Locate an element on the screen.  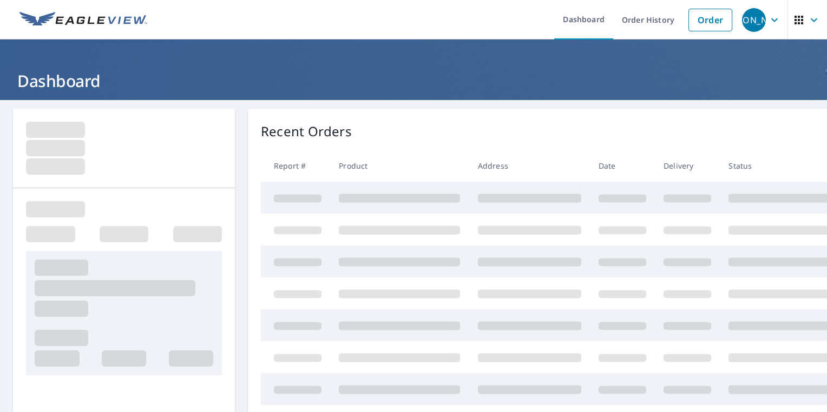
img: EV Logo is located at coordinates (83, 20).